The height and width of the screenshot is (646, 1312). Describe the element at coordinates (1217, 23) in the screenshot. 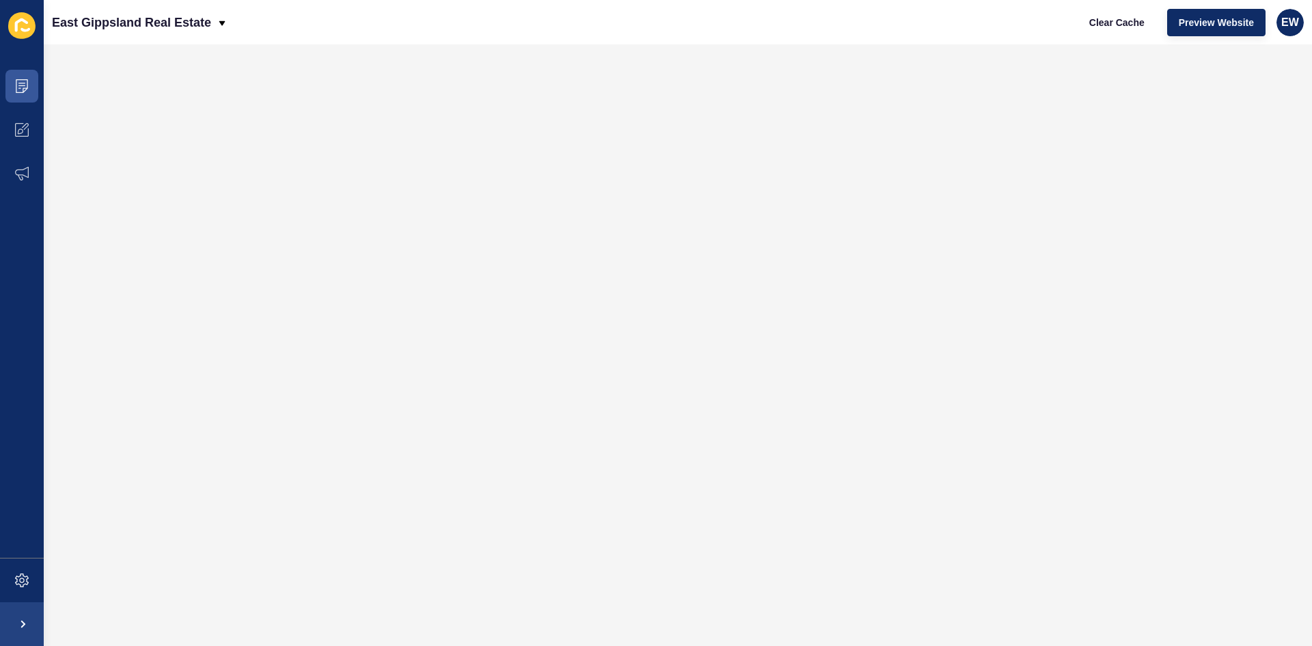

I see `button: Preview Website` at that location.